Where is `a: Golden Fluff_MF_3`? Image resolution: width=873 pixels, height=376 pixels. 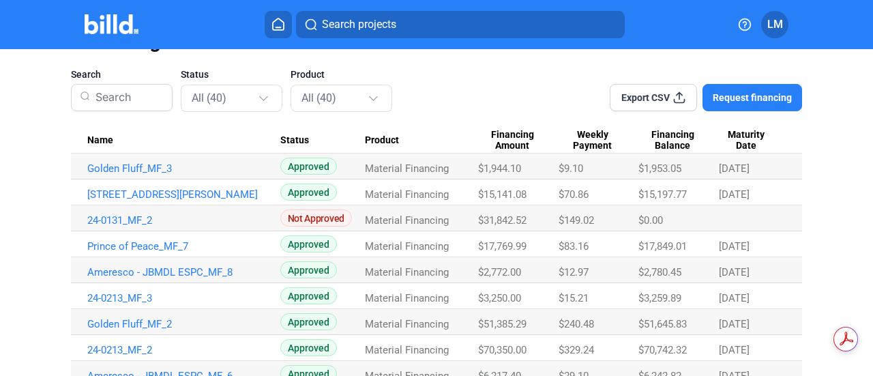 a: Golden Fluff_MF_3 is located at coordinates (183, 168).